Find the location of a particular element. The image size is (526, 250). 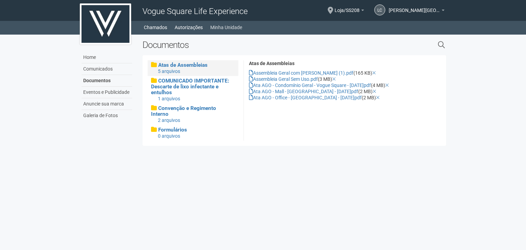

a: Eventos e Publicidade is located at coordinates (107, 92).